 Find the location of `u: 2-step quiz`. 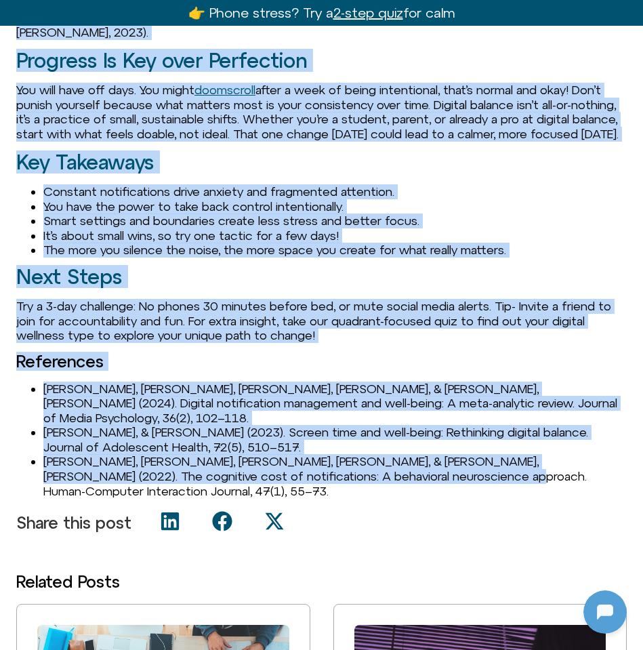

u: 2-step quiz is located at coordinates (368, 12).